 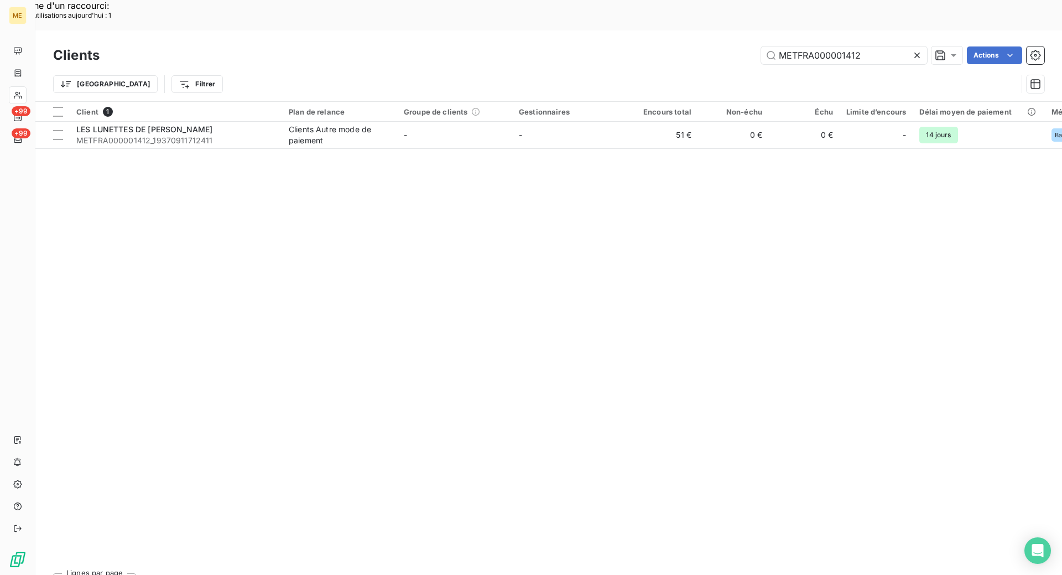 I want to click on div: Encours total, so click(x=663, y=112).